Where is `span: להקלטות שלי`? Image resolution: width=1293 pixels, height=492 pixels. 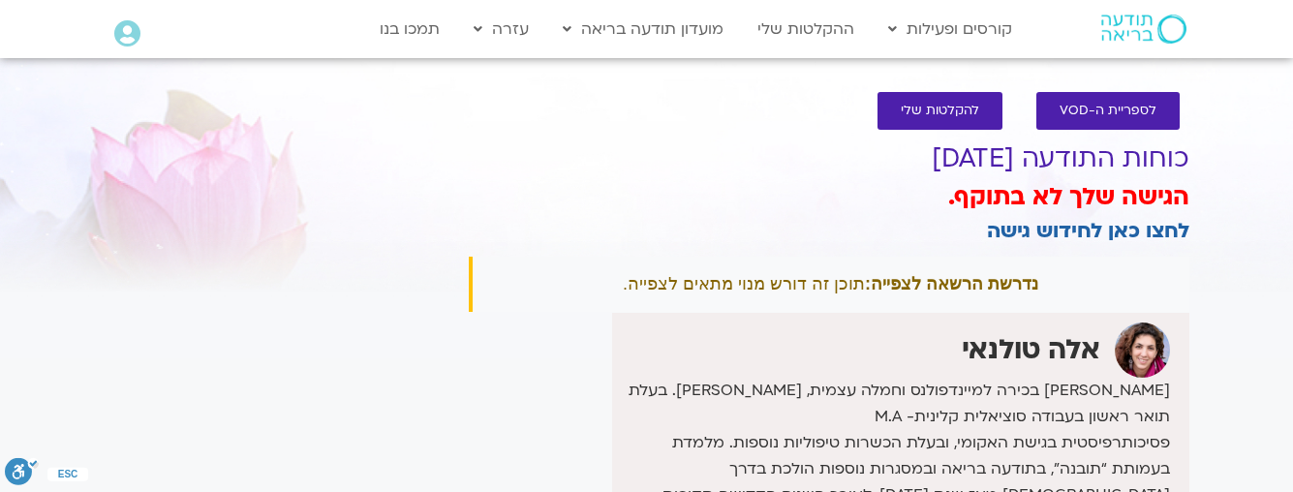
span: להקלטות שלי is located at coordinates (939, 110).